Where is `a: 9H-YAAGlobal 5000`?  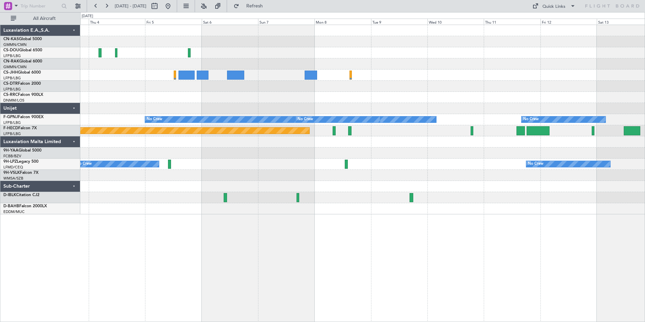 a: 9H-YAAGlobal 5000 is located at coordinates (22, 150).